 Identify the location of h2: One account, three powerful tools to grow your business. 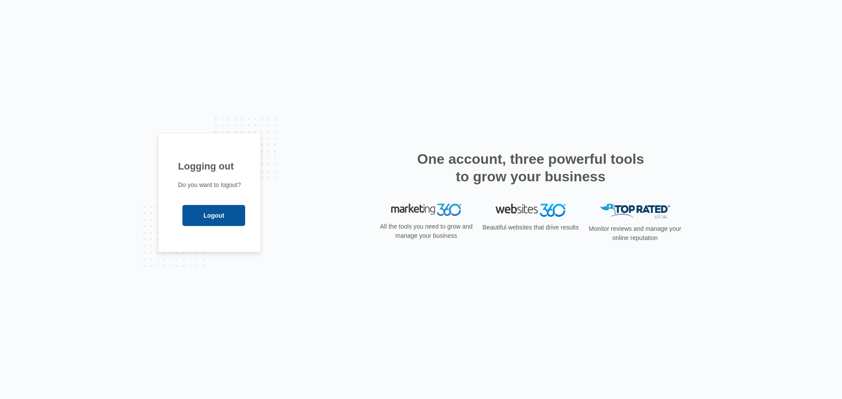
(530, 168).